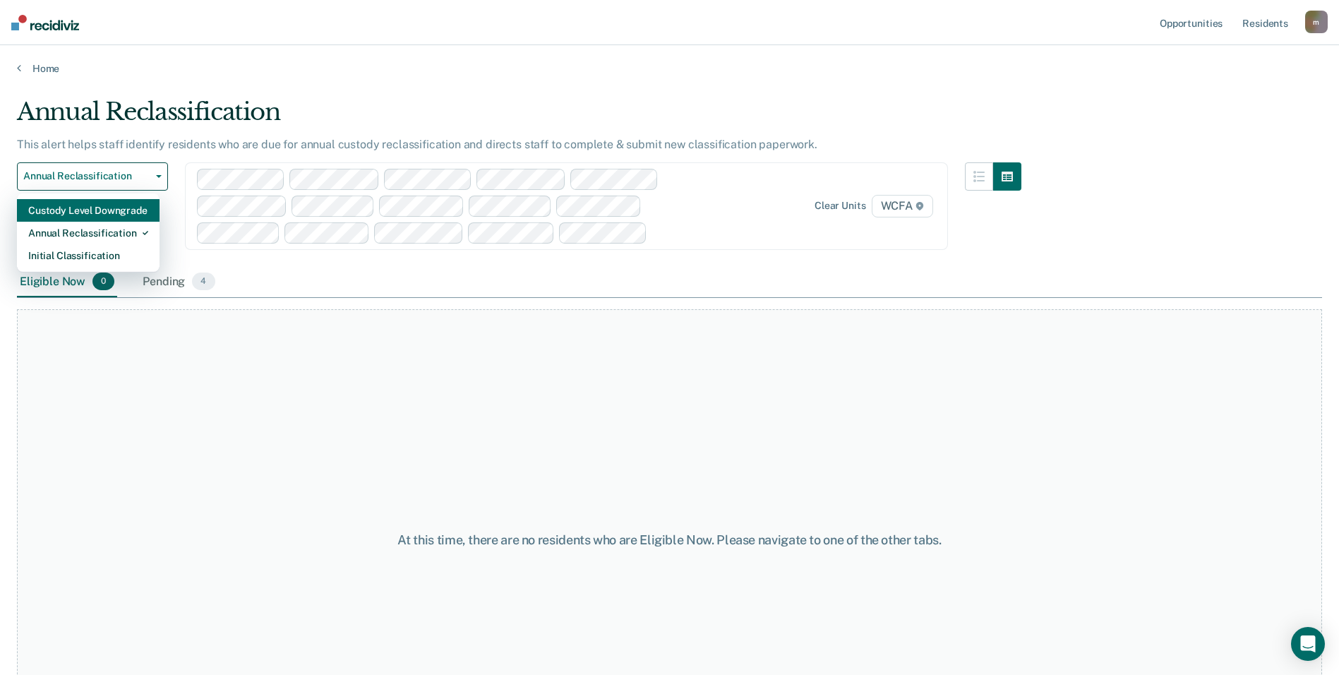 This screenshot has height=675, width=1339. I want to click on button: m, so click(1317, 22).